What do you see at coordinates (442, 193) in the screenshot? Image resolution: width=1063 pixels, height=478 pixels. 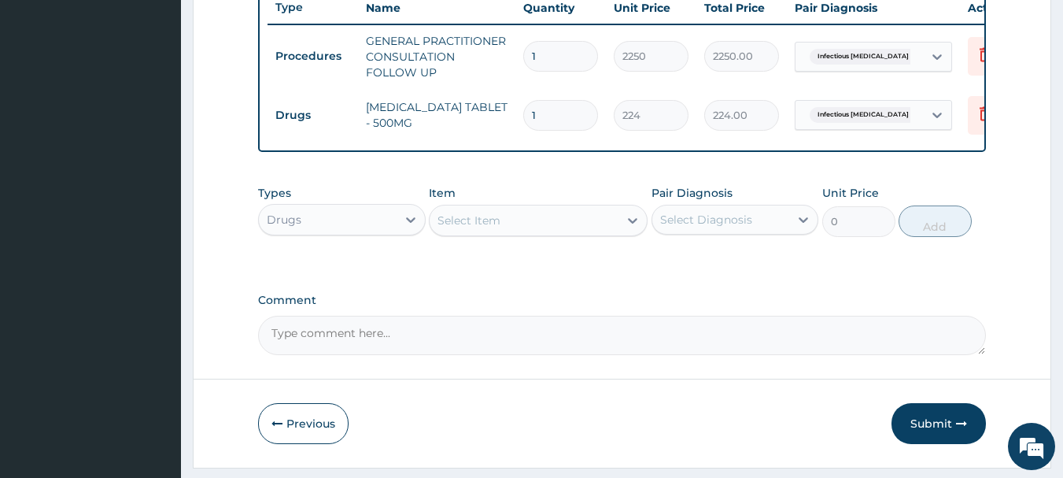 I see `label: Item` at bounding box center [442, 193].